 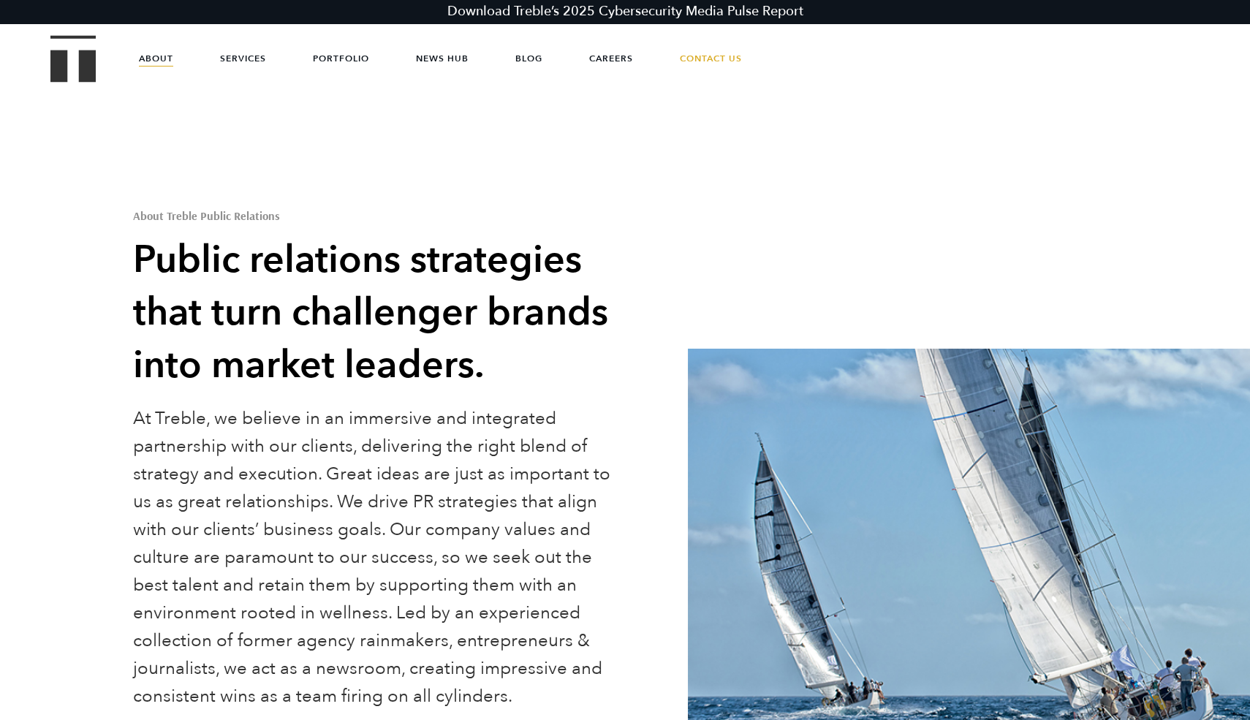 I want to click on h1: About Treble Public Relations, so click(x=376, y=216).